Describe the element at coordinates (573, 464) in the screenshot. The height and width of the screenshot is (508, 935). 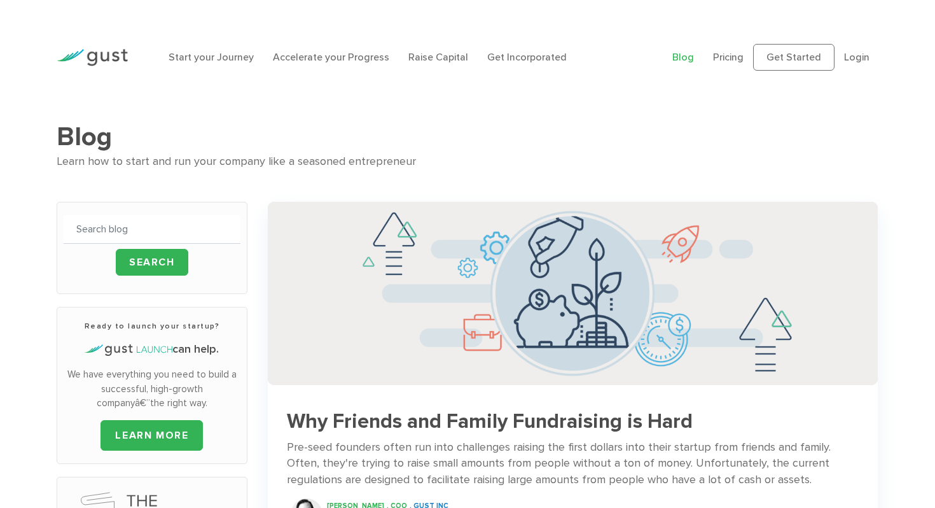
I see `div: Pre-seed founders often run into challenges raising the first dollars into their startup from fri...` at that location.